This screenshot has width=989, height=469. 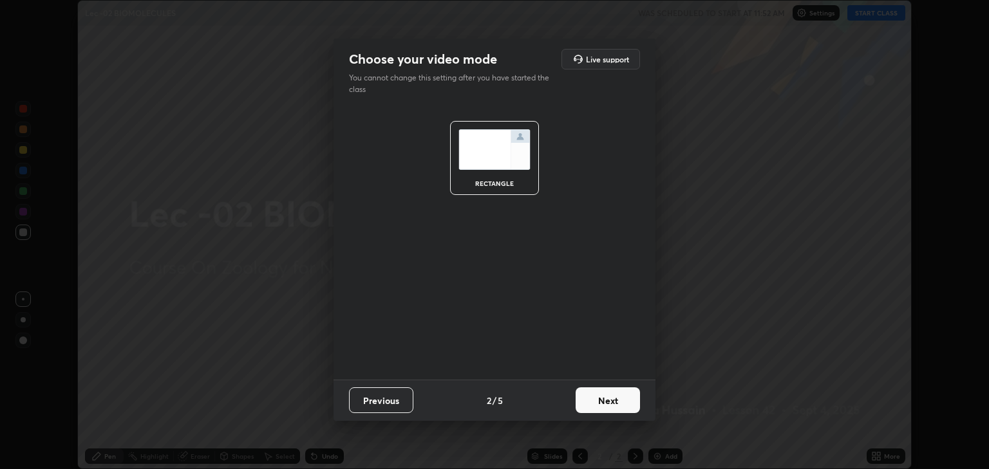 What do you see at coordinates (607, 59) in the screenshot?
I see `h5: Live support` at bounding box center [607, 59].